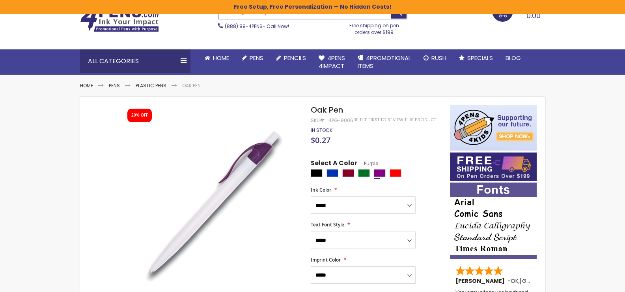 This screenshot has height=292, width=625. I want to click on span: Imprint Color, so click(326, 259).